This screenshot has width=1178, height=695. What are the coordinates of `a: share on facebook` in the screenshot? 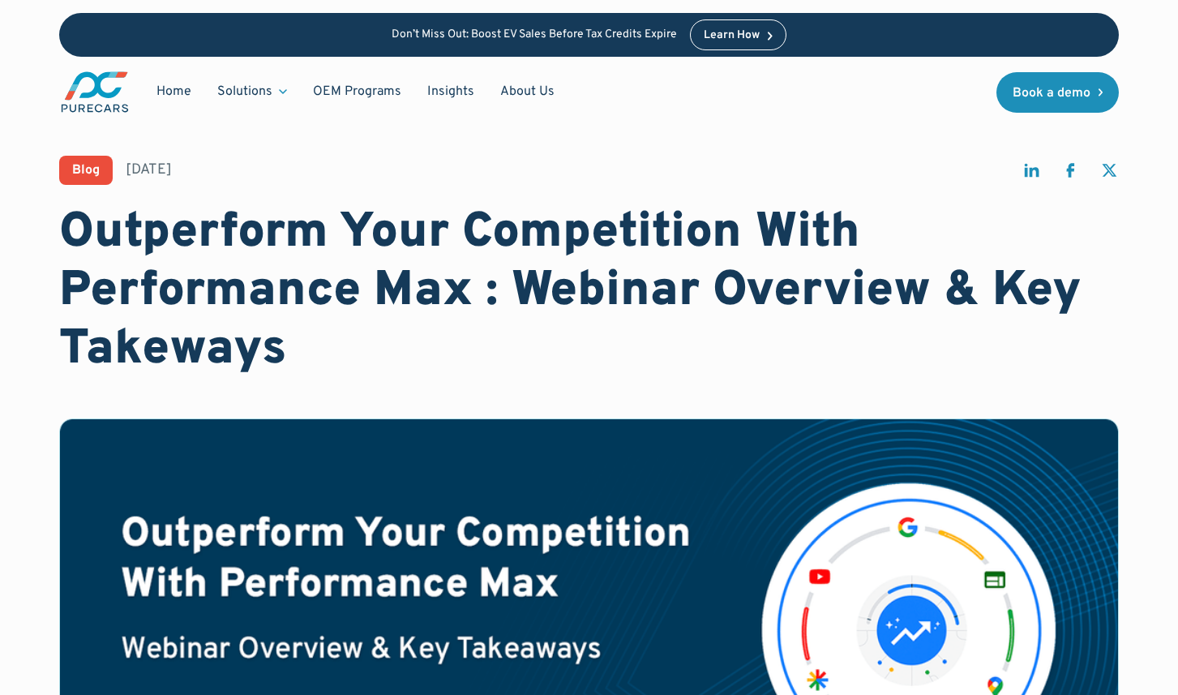 It's located at (1071, 174).